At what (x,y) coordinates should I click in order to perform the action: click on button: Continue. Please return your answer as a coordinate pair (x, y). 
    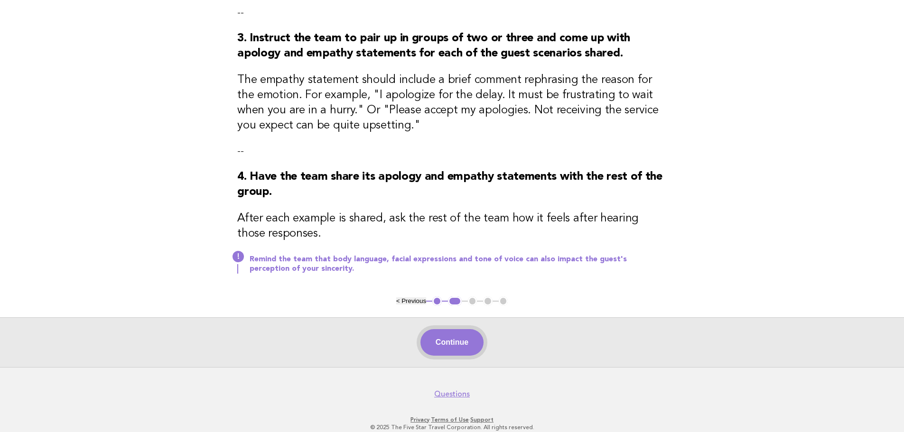
    Looking at the image, I should click on (452, 343).